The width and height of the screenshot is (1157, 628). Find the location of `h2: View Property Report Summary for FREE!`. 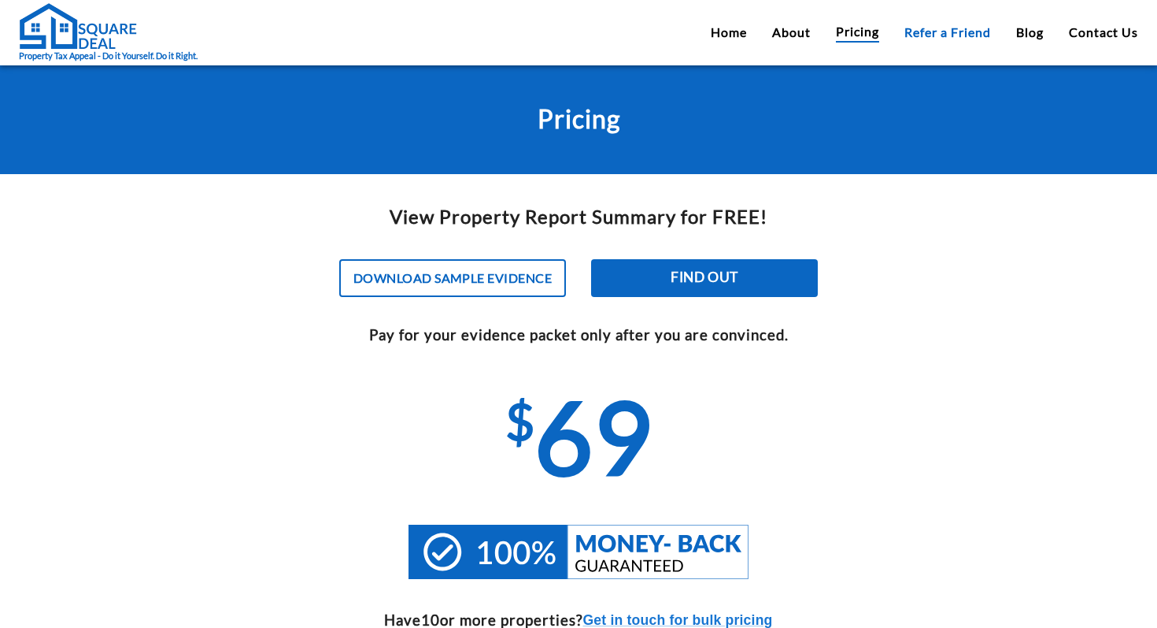

h2: View Property Report Summary for FREE! is located at coordinates (579, 217).